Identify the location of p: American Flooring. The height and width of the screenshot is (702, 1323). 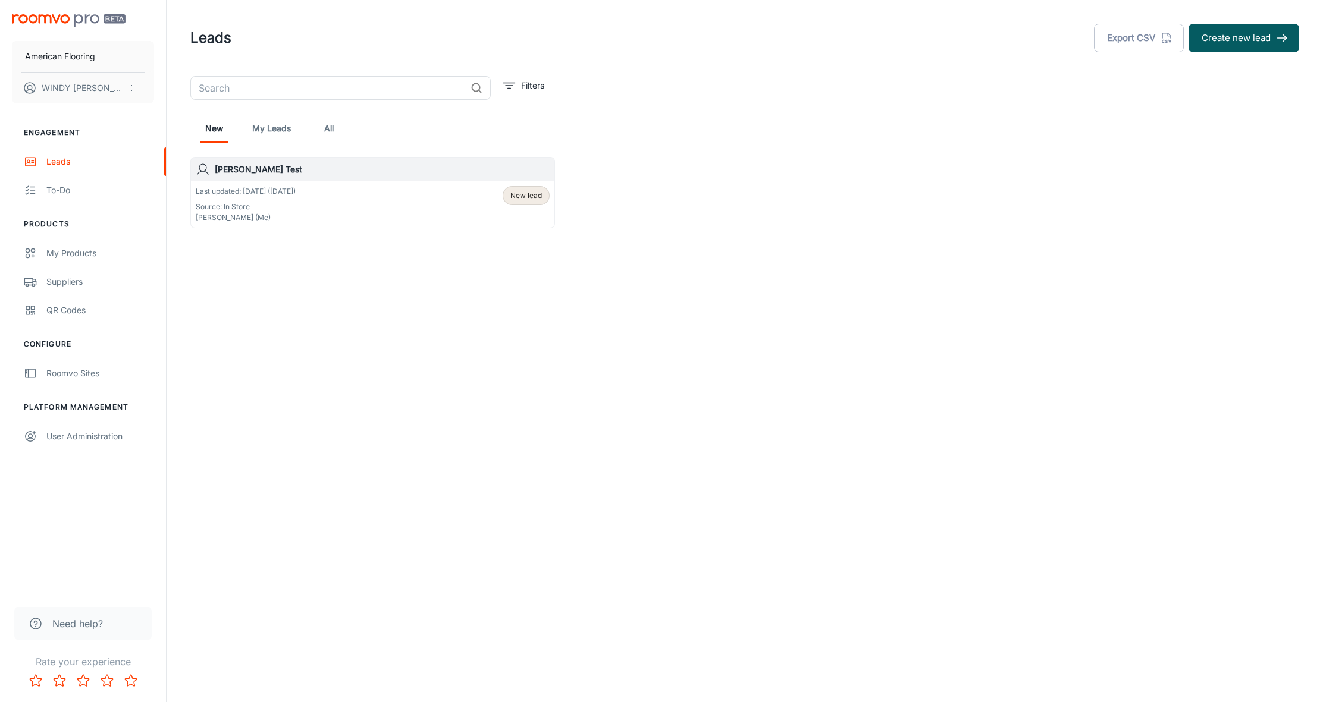
(60, 57).